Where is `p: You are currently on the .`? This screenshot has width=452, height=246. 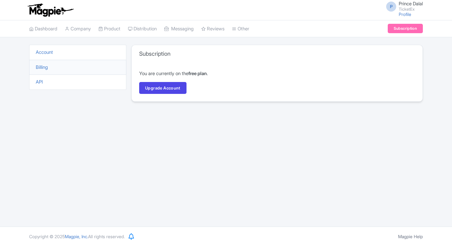 p: You are currently on the . is located at coordinates (277, 74).